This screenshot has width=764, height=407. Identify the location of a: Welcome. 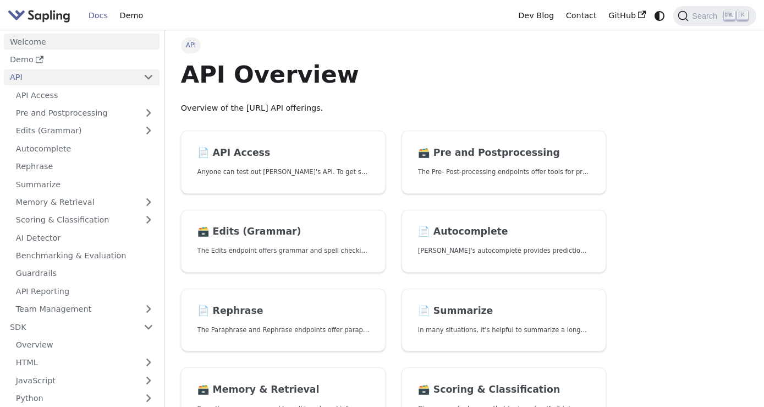
(81, 41).